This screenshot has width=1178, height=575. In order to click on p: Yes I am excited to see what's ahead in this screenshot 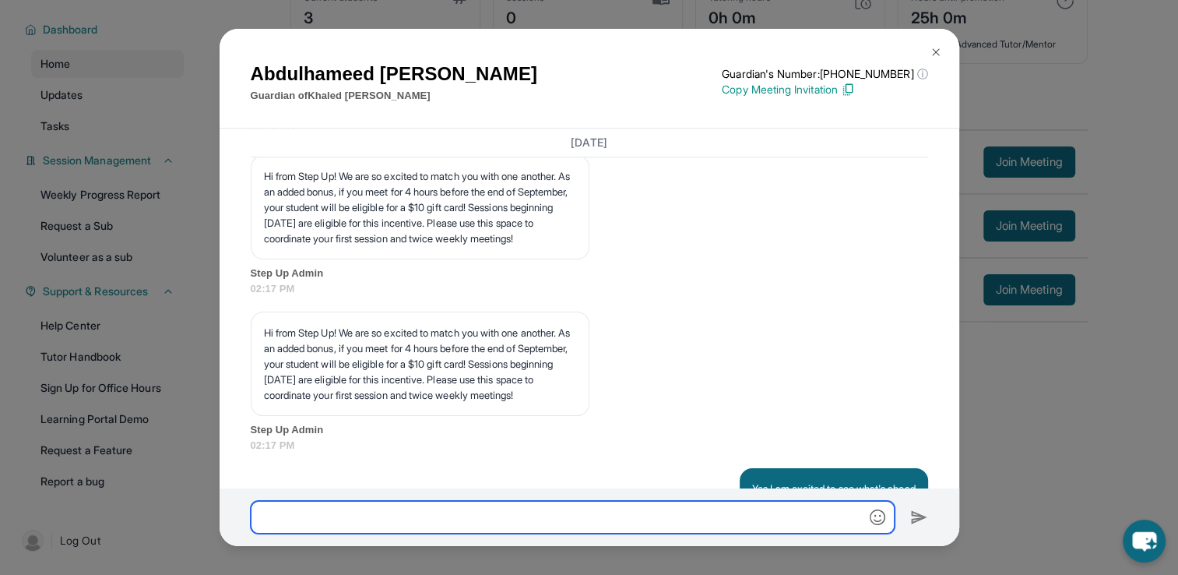, I will do `click(834, 488)`.